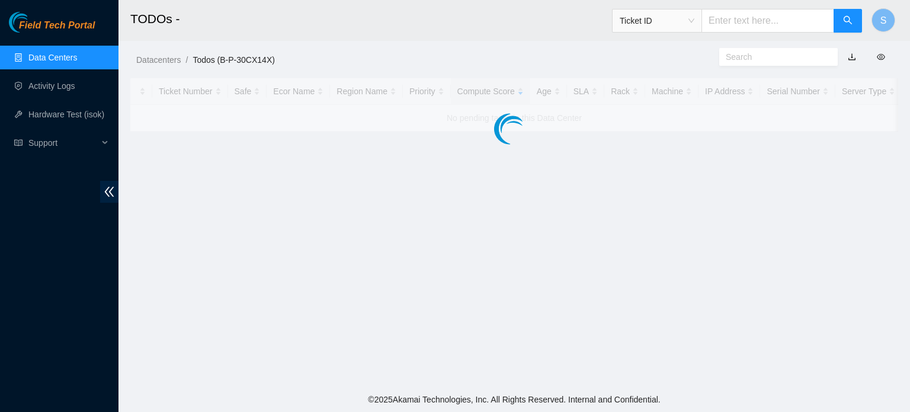 The height and width of the screenshot is (412, 910). What do you see at coordinates (848, 21) in the screenshot?
I see `span: search` at bounding box center [848, 21].